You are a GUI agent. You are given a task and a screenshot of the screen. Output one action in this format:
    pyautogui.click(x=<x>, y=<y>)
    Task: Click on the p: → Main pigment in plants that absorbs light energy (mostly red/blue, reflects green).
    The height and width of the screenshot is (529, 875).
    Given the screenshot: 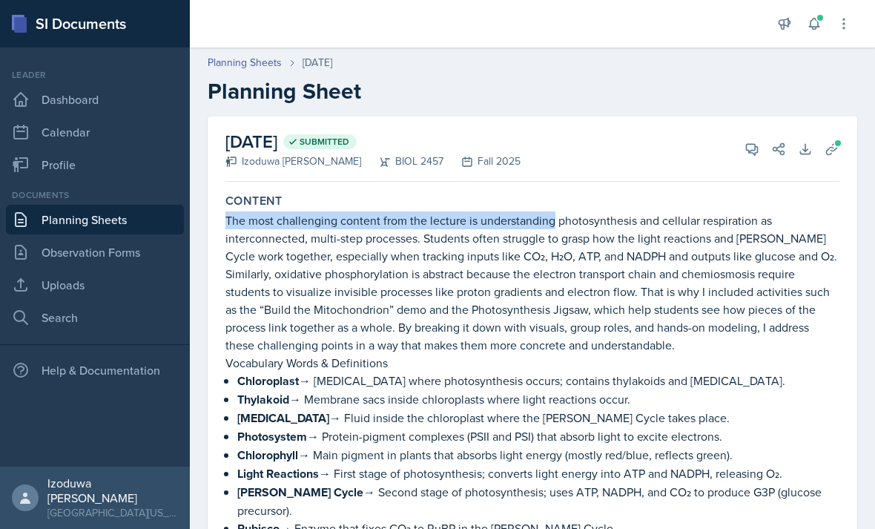 What is the action you would take?
    pyautogui.click(x=538, y=455)
    